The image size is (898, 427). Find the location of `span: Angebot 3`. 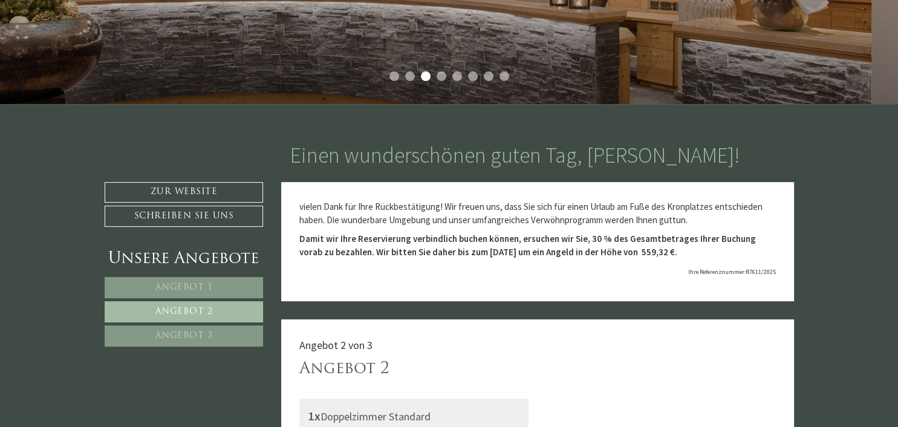

span: Angebot 3 is located at coordinates (184, 336).